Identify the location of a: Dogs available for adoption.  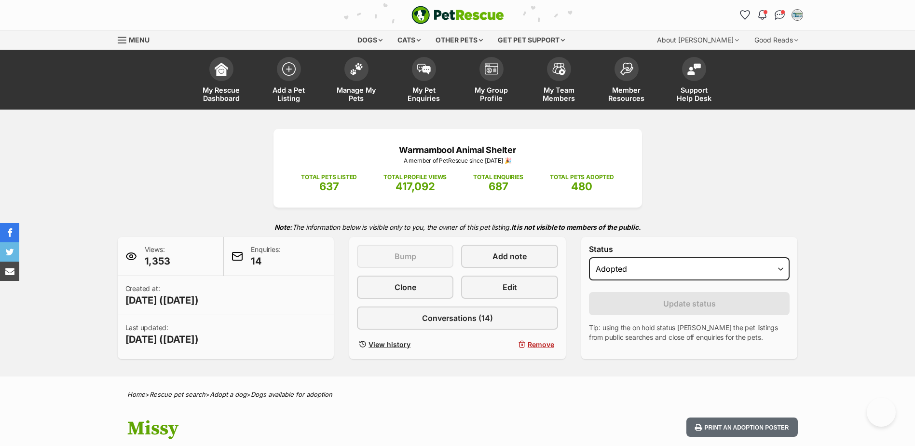
(291, 394).